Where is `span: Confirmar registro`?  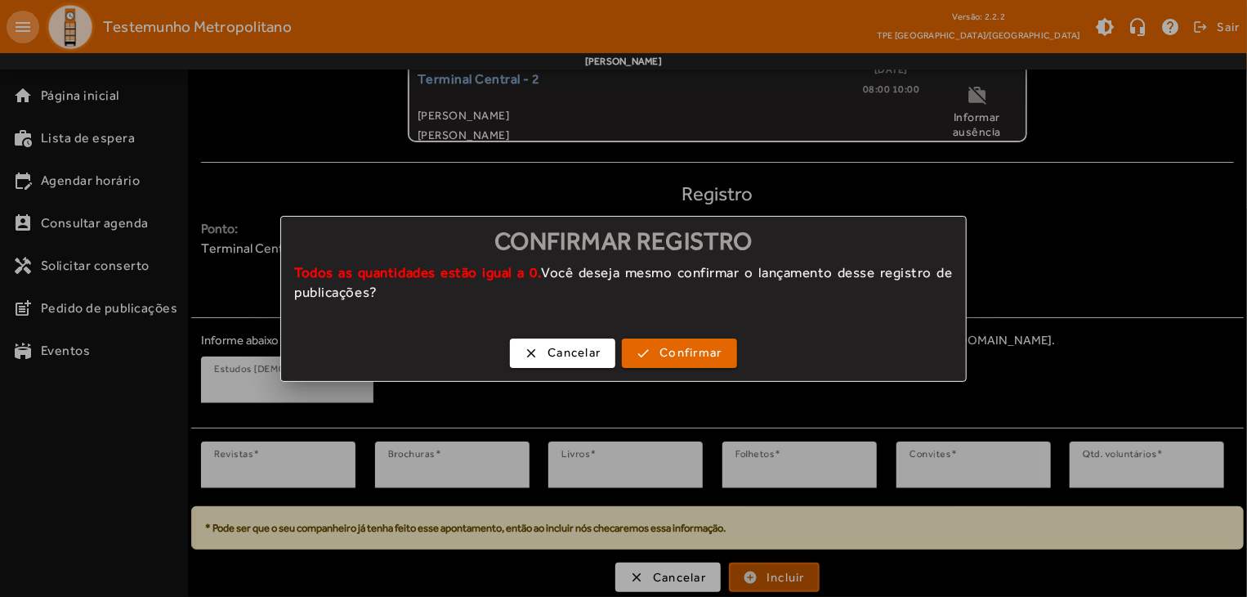
span: Confirmar registro is located at coordinates (624, 240).